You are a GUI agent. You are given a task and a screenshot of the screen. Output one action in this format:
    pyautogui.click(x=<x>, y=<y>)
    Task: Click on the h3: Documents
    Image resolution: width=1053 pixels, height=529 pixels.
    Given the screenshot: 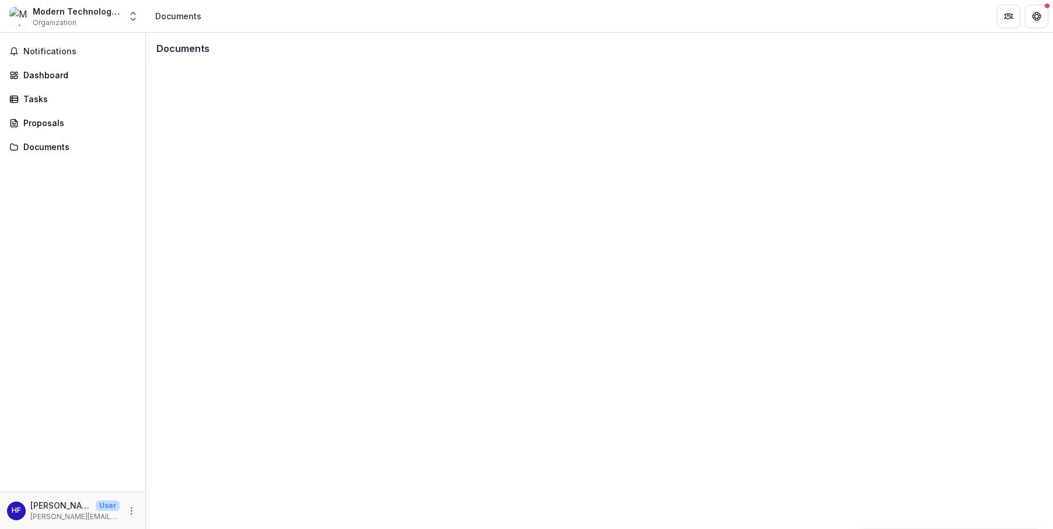 What is the action you would take?
    pyautogui.click(x=183, y=48)
    